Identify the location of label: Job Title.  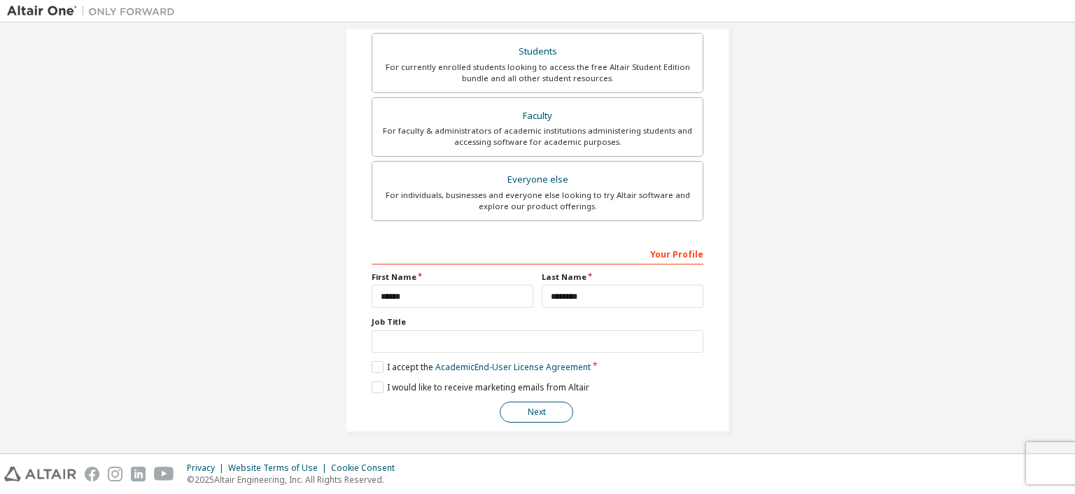
(537, 322).